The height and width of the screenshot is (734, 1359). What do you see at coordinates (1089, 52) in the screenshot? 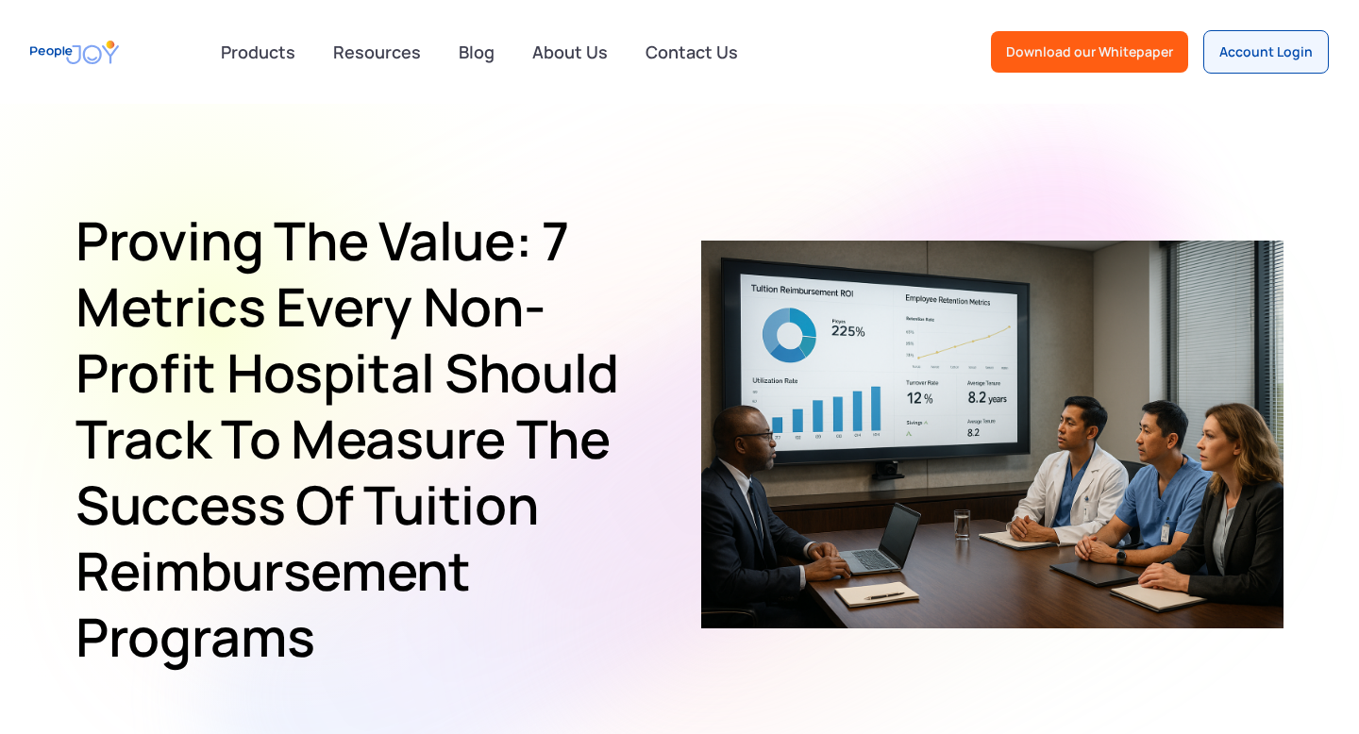
I see `div: Download our Whitepaper` at bounding box center [1089, 52].